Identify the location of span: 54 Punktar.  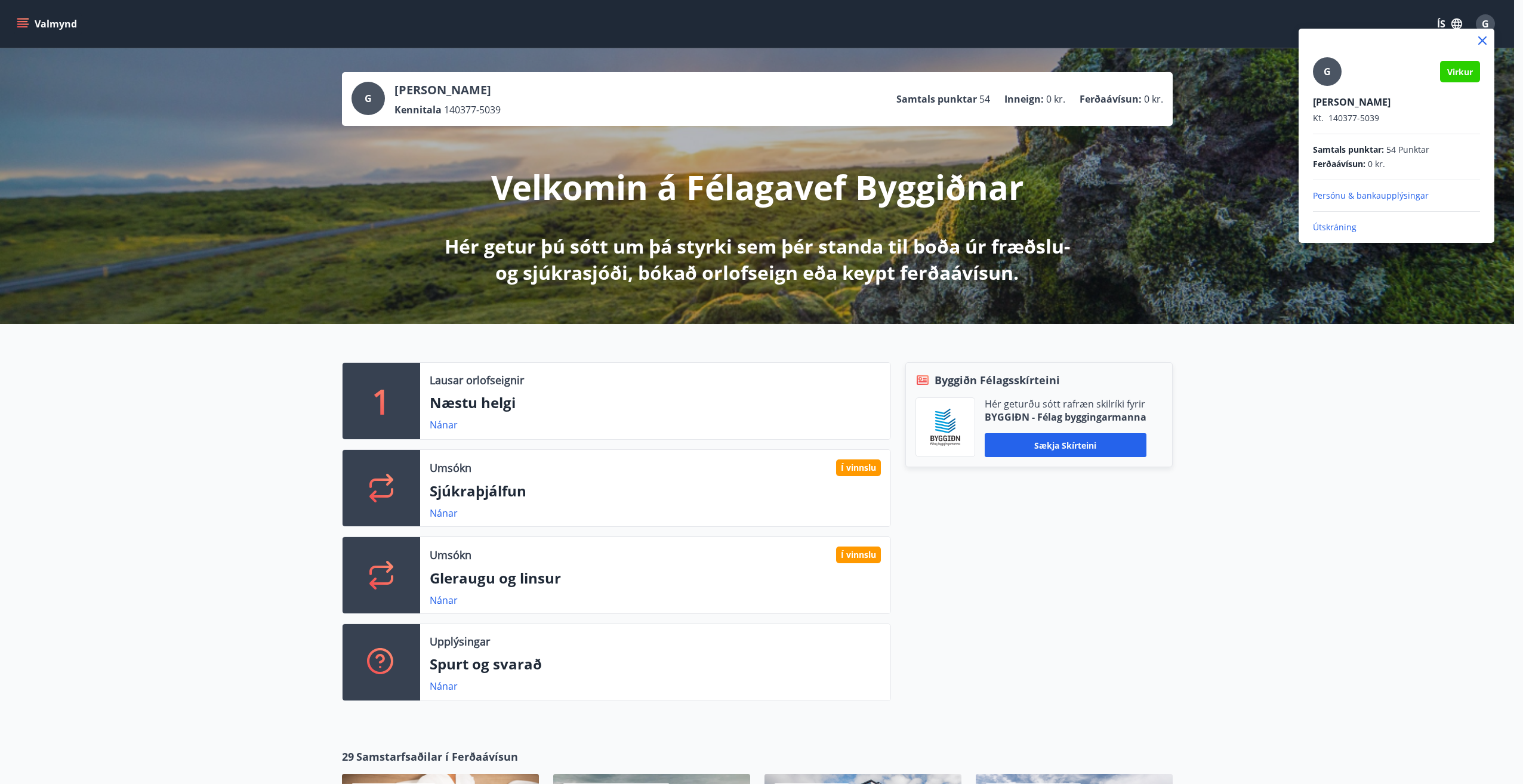
(1408, 150).